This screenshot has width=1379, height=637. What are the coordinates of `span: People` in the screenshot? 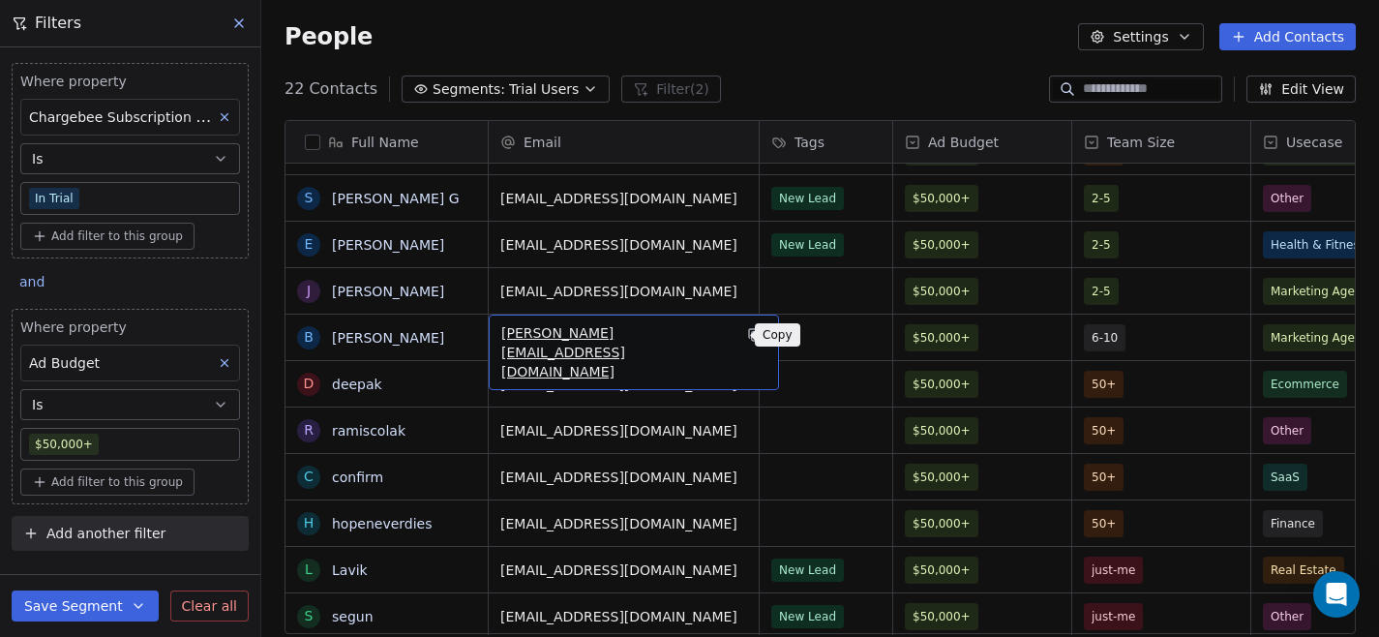 It's located at (328, 37).